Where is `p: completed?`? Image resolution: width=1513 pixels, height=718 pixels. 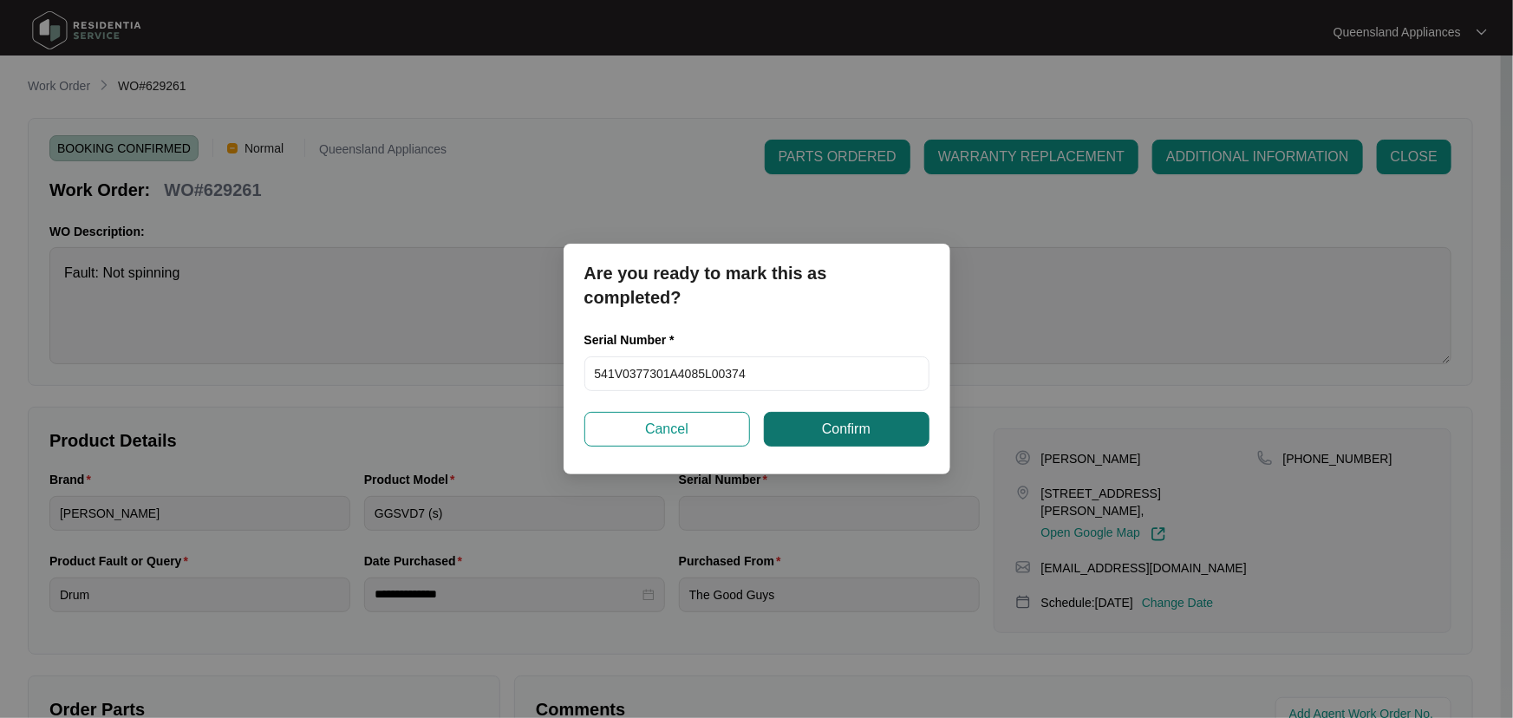
p: completed? is located at coordinates (757, 297).